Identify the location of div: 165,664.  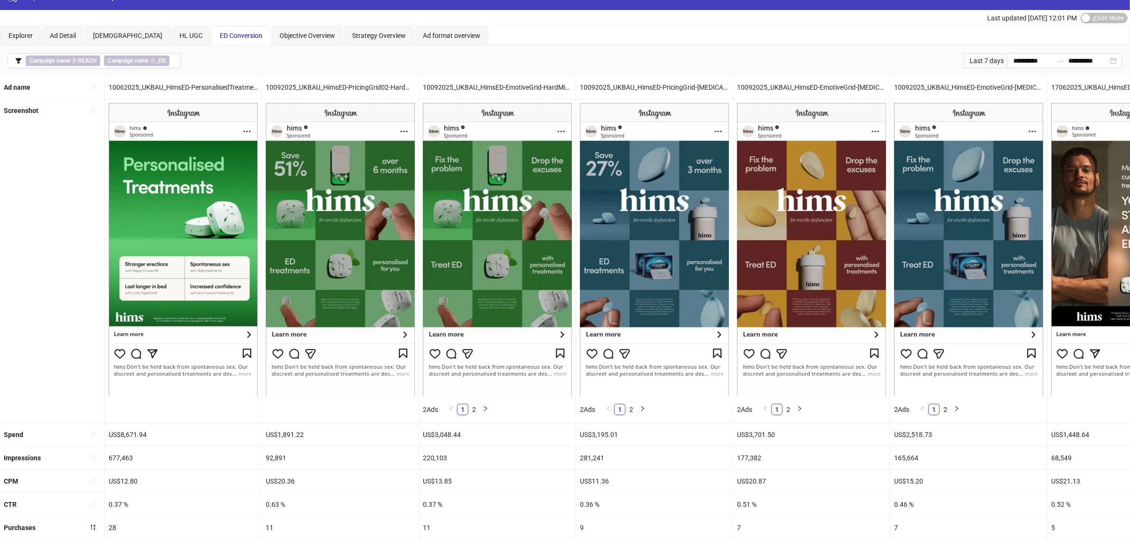
(968, 458).